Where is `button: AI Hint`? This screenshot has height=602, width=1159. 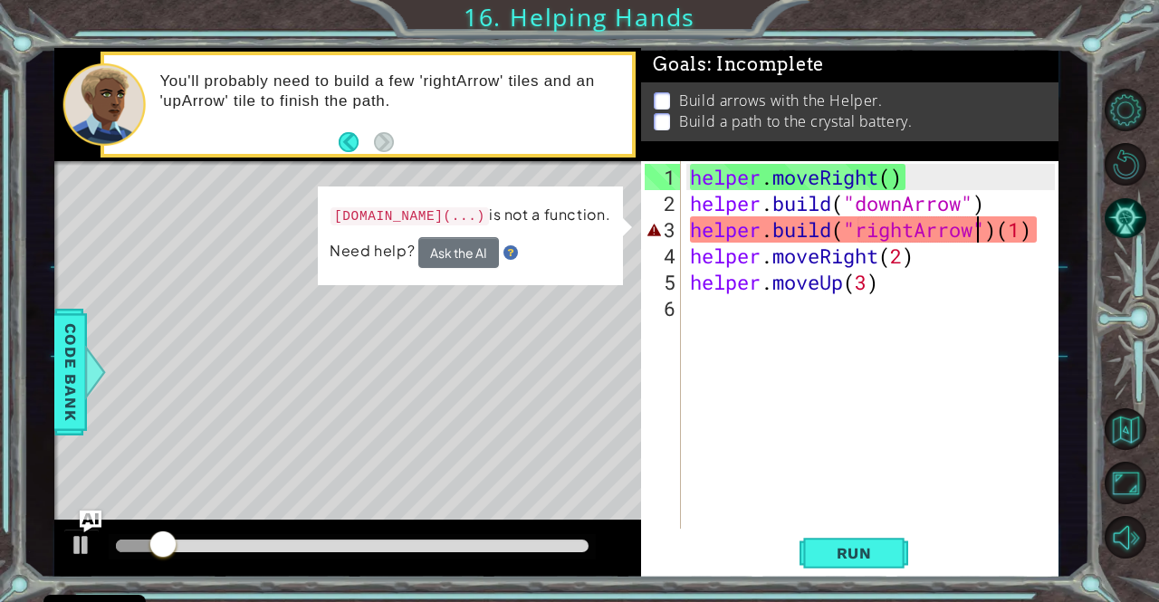 button: AI Hint is located at coordinates (1125, 218).